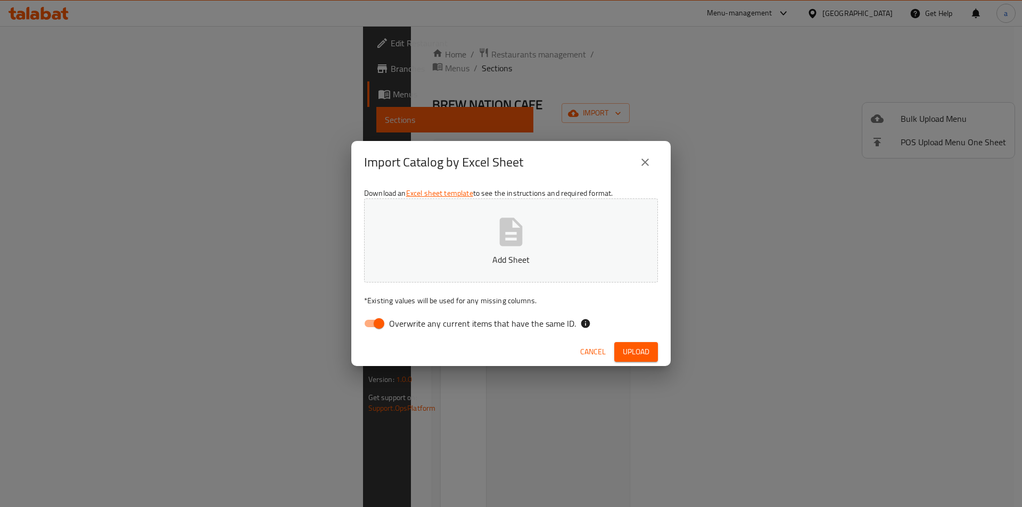  I want to click on span: Overwrite any current items that have the same ID., so click(482, 324).